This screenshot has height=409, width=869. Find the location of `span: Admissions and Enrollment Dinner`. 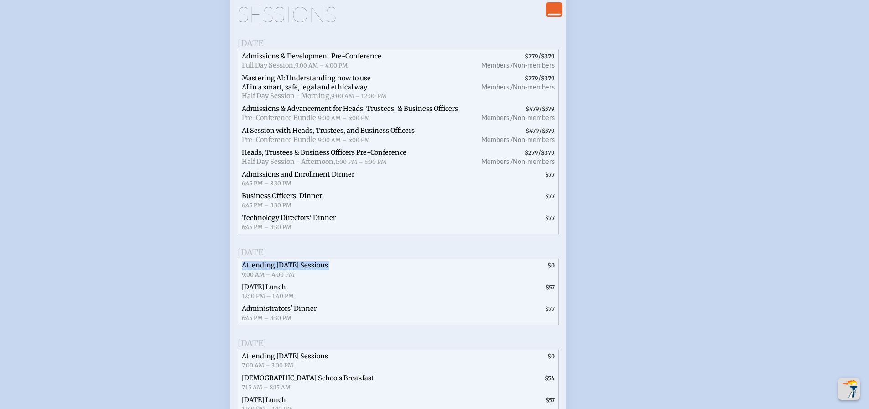

span: Admissions and Enrollment Dinner is located at coordinates (298, 174).